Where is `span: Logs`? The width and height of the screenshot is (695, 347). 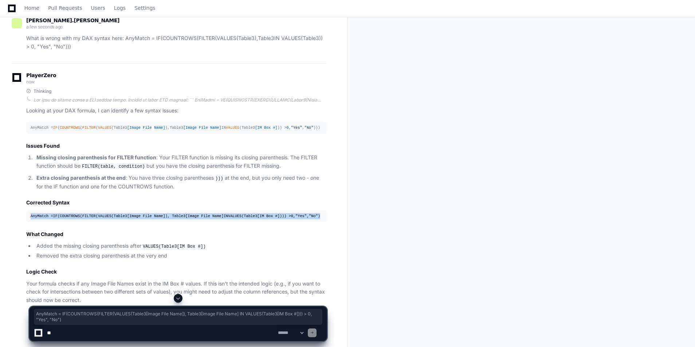 span: Logs is located at coordinates (120, 8).